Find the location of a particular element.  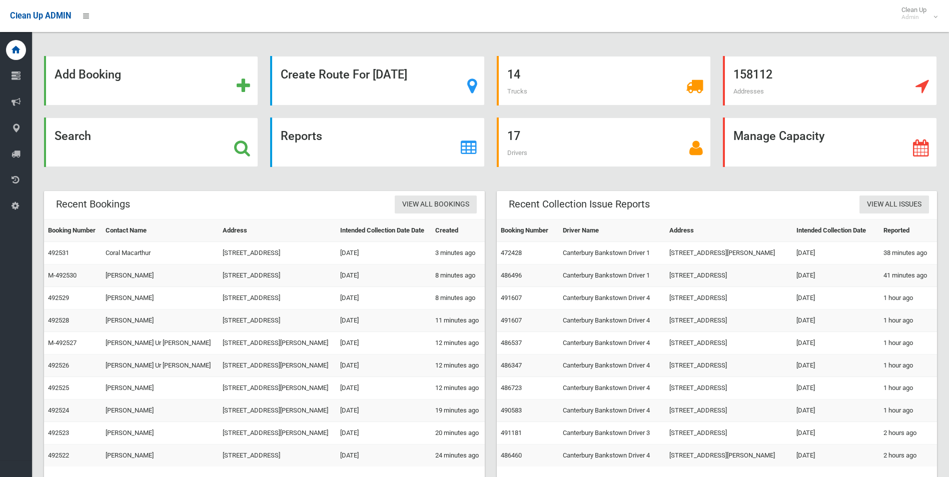

a: 492531 is located at coordinates (59, 253).